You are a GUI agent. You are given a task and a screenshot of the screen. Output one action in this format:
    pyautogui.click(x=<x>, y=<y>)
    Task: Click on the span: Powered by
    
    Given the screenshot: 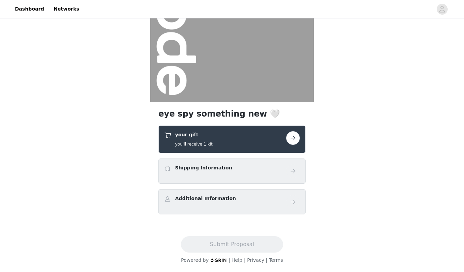 What is the action you would take?
    pyautogui.click(x=194, y=260)
    